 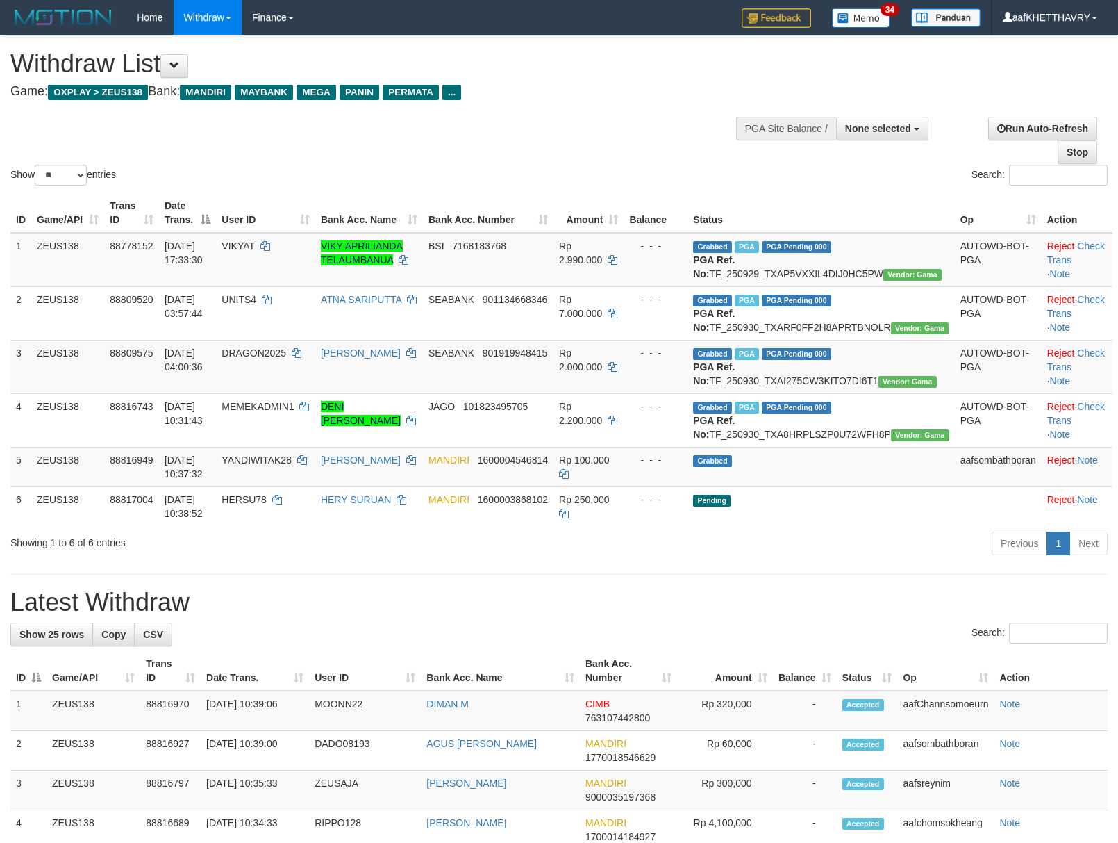 What do you see at coordinates (170, 711) in the screenshot?
I see `td: 88816970` at bounding box center [170, 711].